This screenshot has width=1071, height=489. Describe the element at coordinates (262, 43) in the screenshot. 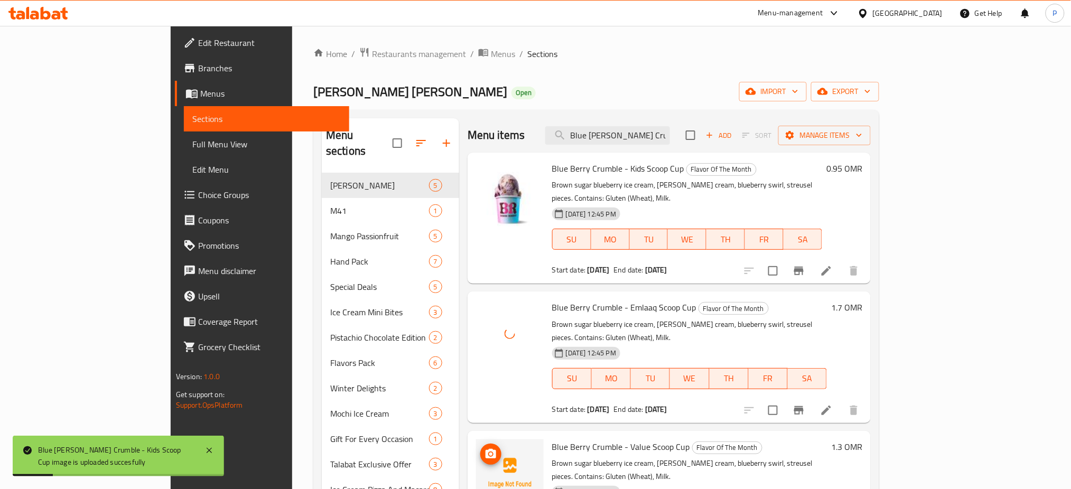

I see `a: Edit Restaurant` at that location.